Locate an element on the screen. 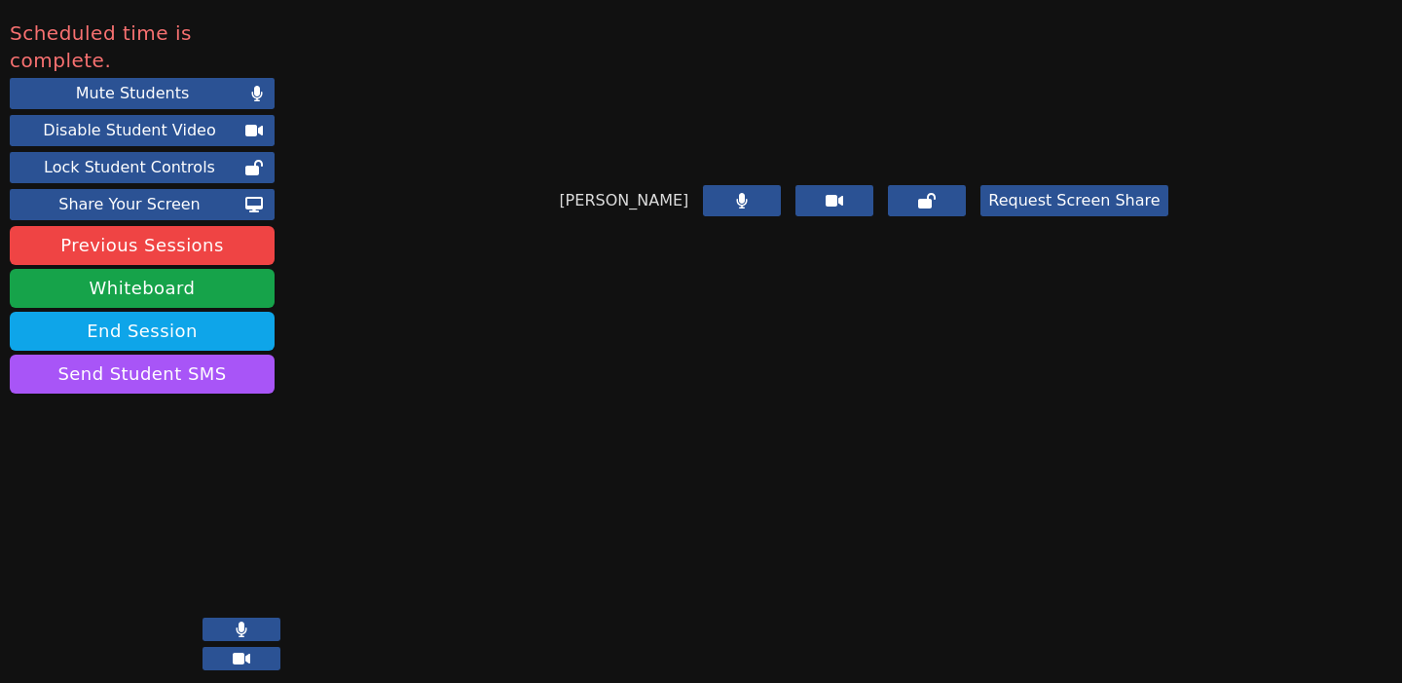 This screenshot has height=683, width=1402. button: End Session is located at coordinates (142, 331).